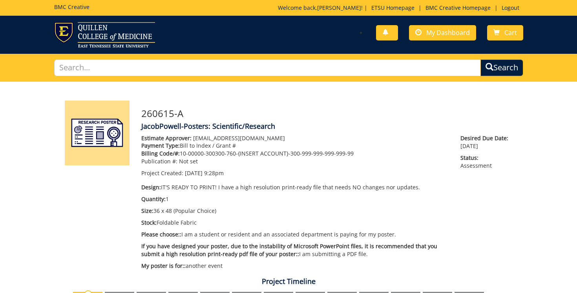 The width and height of the screenshot is (577, 293). I want to click on p: Welcome back, ! | | |, so click(401, 8).